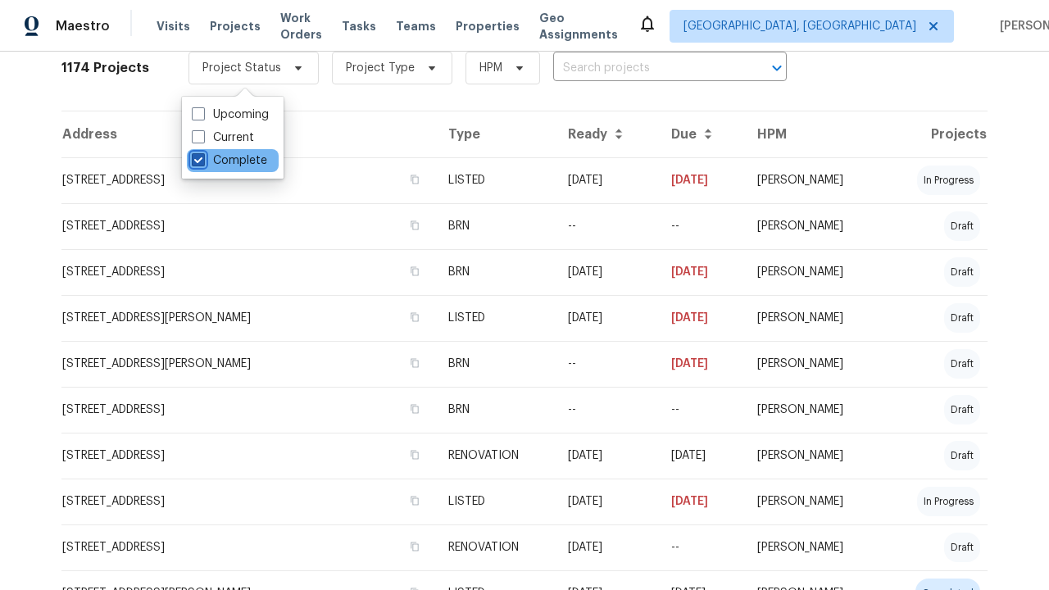 Image resolution: width=1049 pixels, height=590 pixels. What do you see at coordinates (242, 68) in the screenshot?
I see `span: Project Status` at bounding box center [242, 68].